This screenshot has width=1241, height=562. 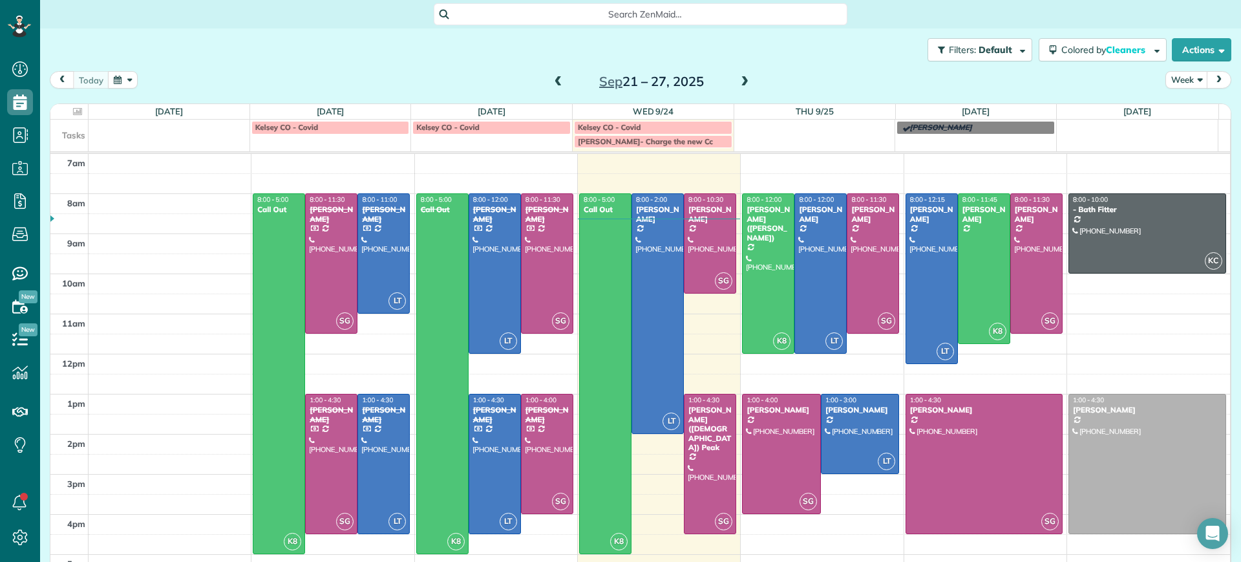 I want to click on span: 11am, so click(x=74, y=323).